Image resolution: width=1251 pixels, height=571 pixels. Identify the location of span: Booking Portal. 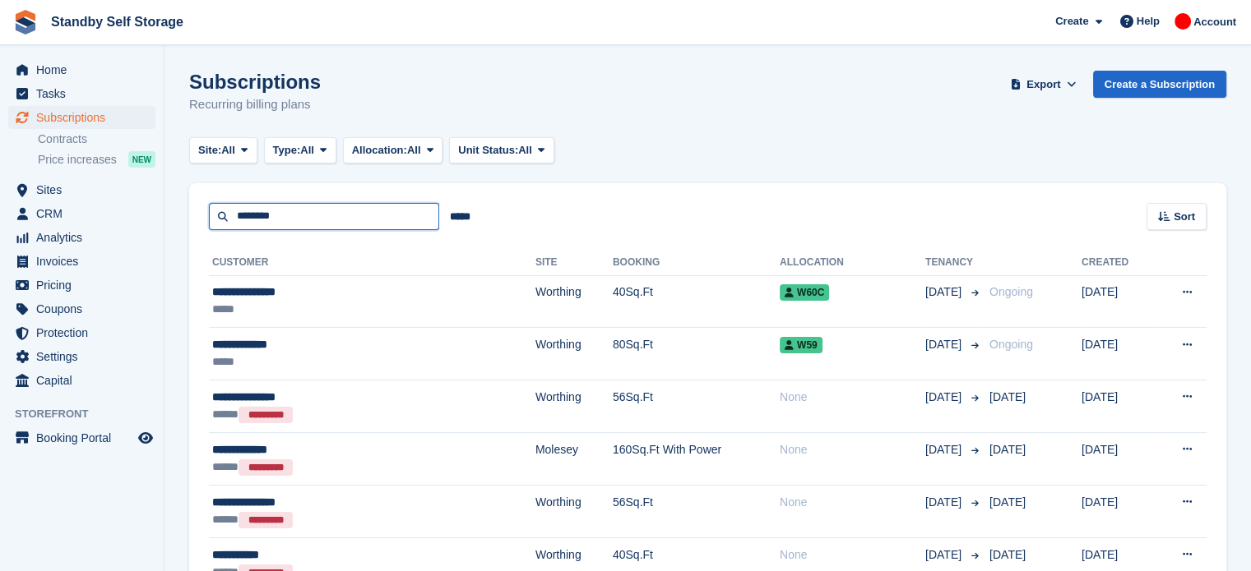
(86, 438).